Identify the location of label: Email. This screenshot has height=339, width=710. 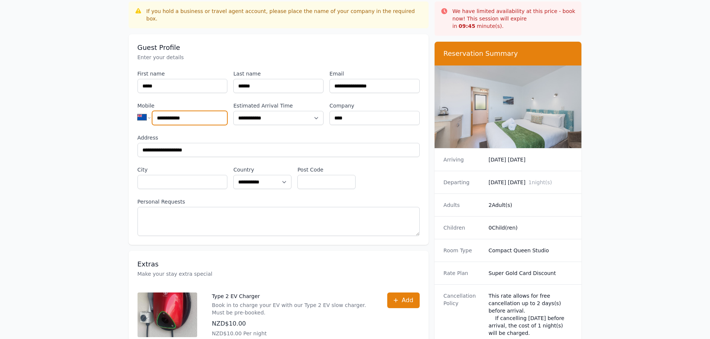
(375, 74).